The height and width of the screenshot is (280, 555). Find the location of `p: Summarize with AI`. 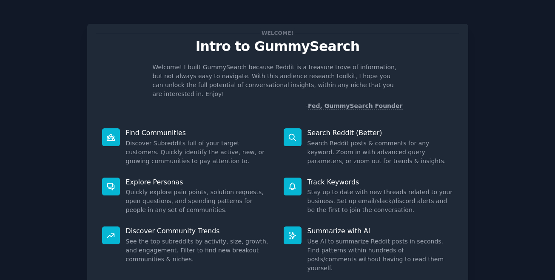

p: Summarize with AI is located at coordinates (380, 231).